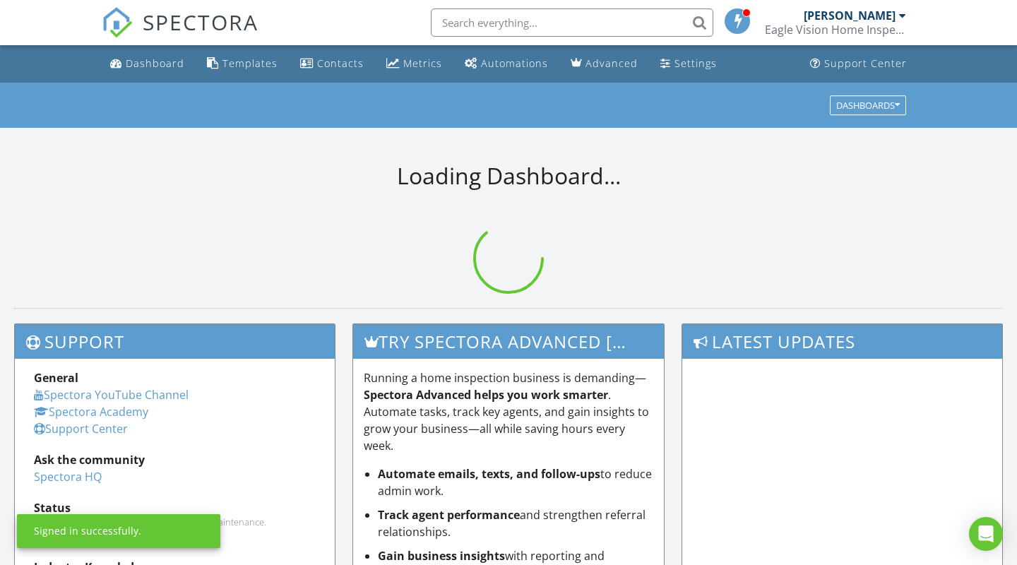  Describe the element at coordinates (489, 474) in the screenshot. I see `strong: Automate emails, texts, and follow-ups` at that location.